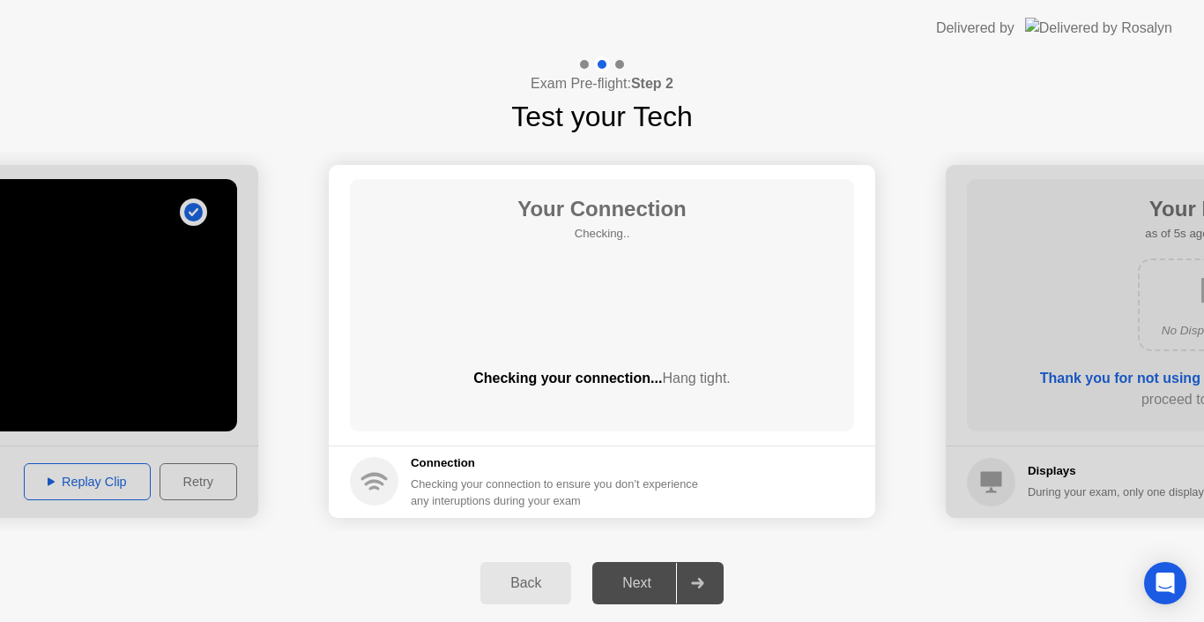  What do you see at coordinates (652, 83) in the screenshot?
I see `b: Step 2` at bounding box center [652, 83].